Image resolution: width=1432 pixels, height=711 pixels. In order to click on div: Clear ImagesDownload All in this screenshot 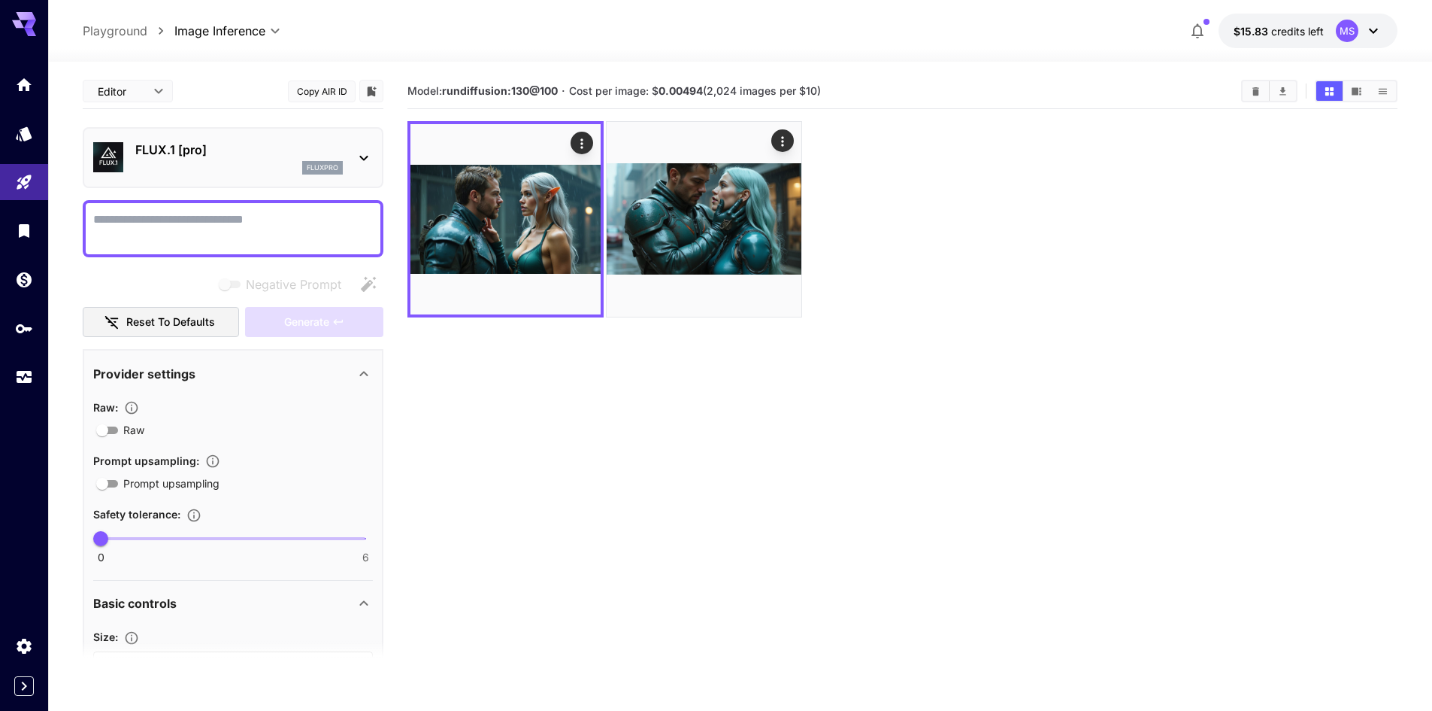, I will do `click(1269, 91)`.